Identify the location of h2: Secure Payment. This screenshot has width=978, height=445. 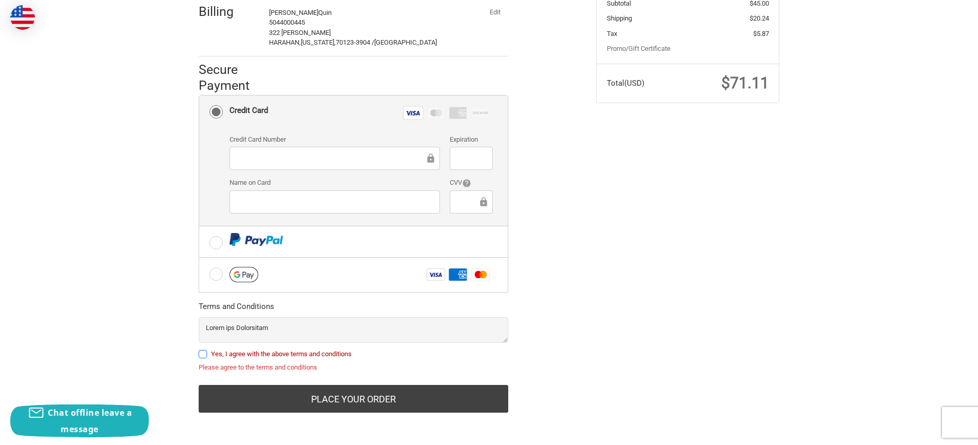
(233, 78).